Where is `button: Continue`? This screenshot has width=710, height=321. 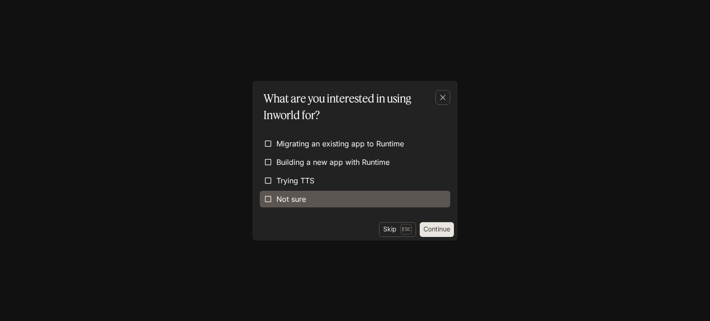 button: Continue is located at coordinates (437, 230).